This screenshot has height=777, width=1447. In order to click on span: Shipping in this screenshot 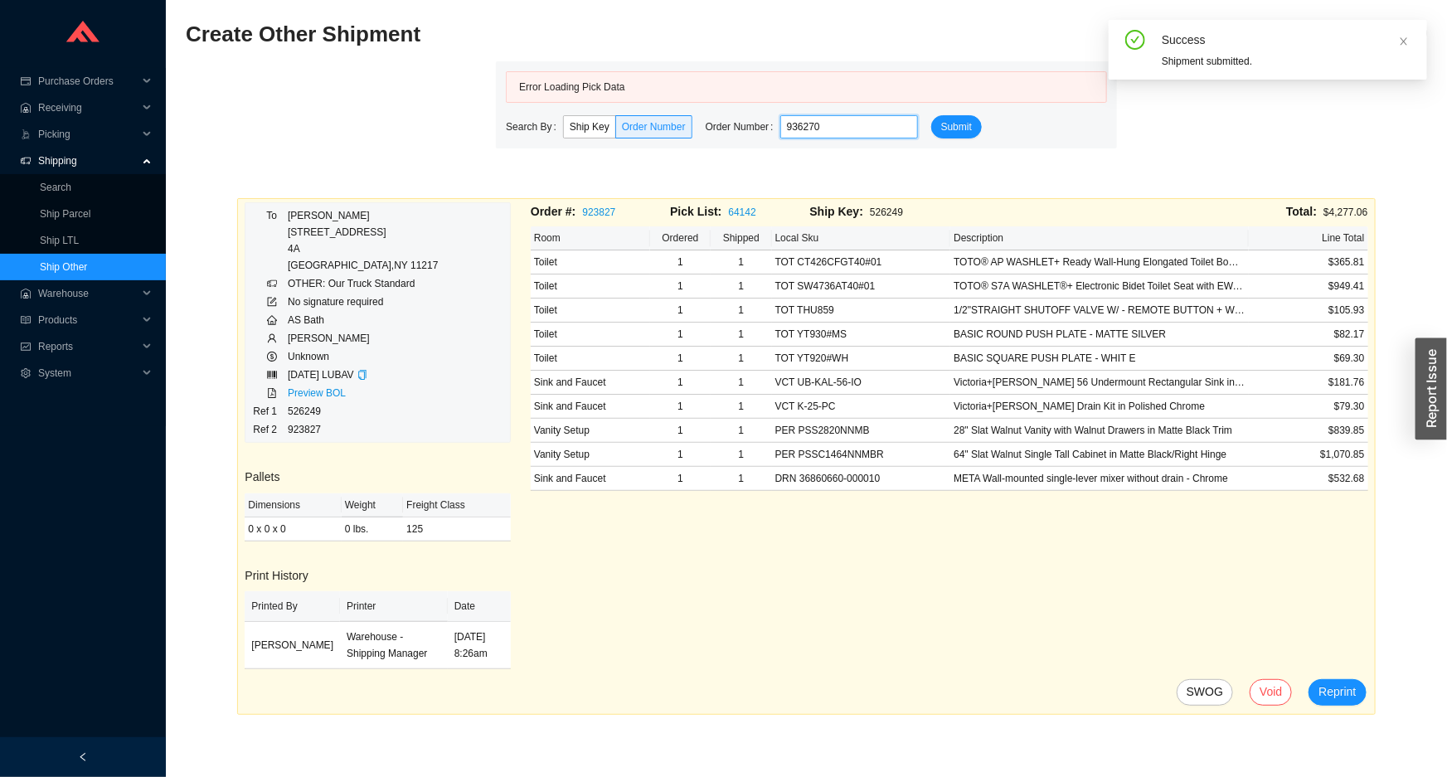, I will do `click(88, 161)`.